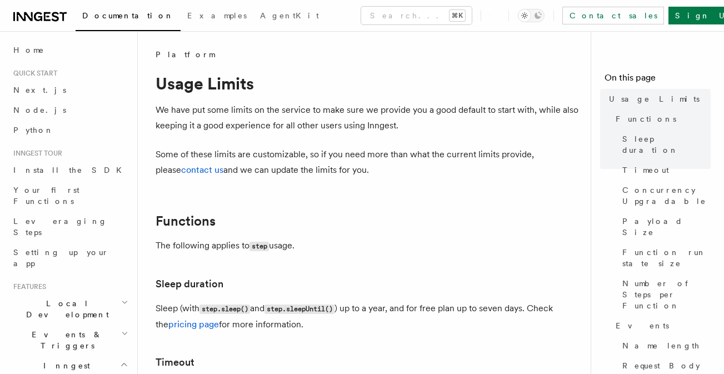 This screenshot has height=374, width=724. What do you see at coordinates (60, 227) in the screenshot?
I see `span: Leveraging Steps` at bounding box center [60, 227].